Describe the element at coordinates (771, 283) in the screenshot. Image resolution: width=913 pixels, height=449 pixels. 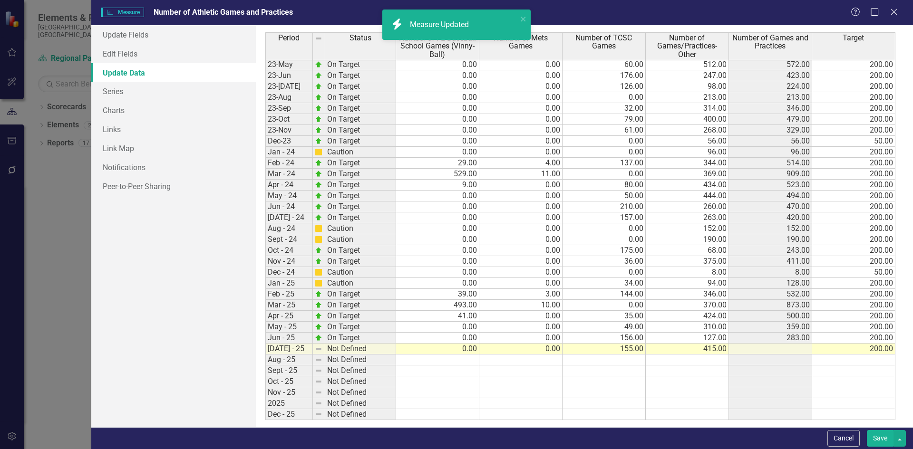
I see `td: 128.00` at that location.